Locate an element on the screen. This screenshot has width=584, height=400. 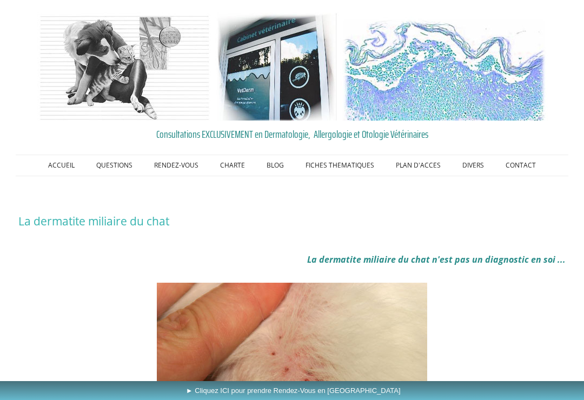
a: ACCUEIL is located at coordinates (61, 166).